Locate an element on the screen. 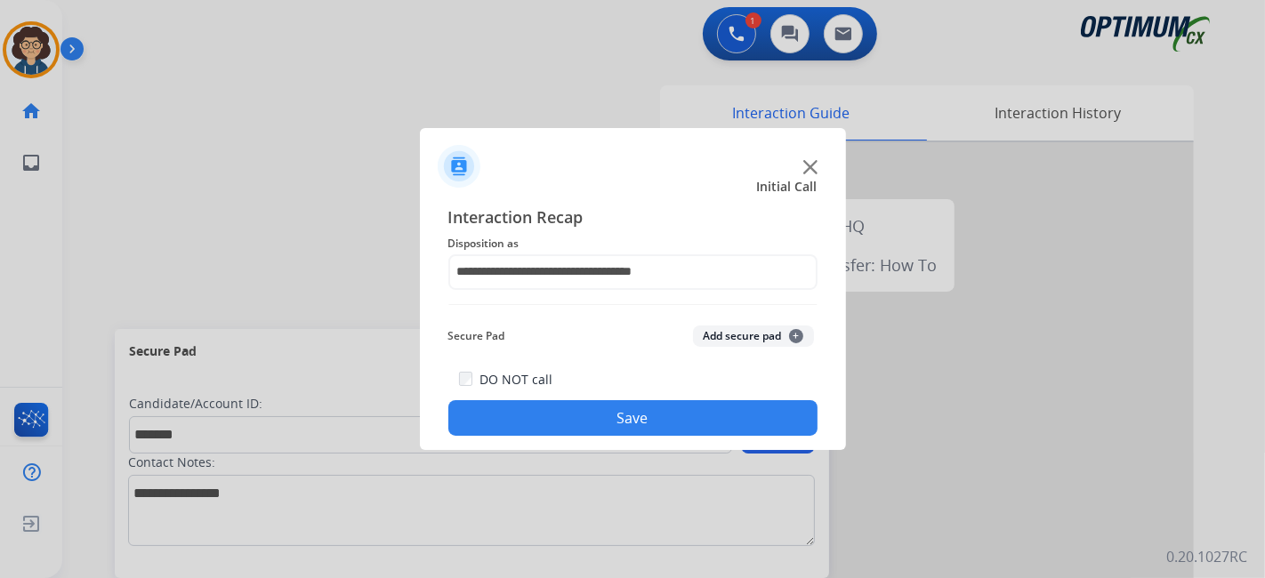  button: Save is located at coordinates (633, 418).